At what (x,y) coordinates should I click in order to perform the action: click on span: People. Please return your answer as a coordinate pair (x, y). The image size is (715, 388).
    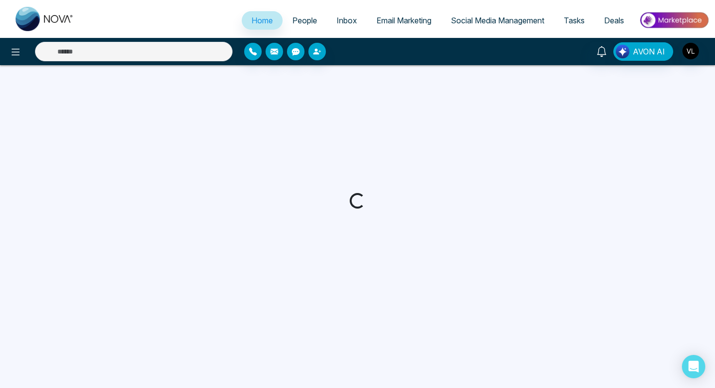
    Looking at the image, I should click on (304, 20).